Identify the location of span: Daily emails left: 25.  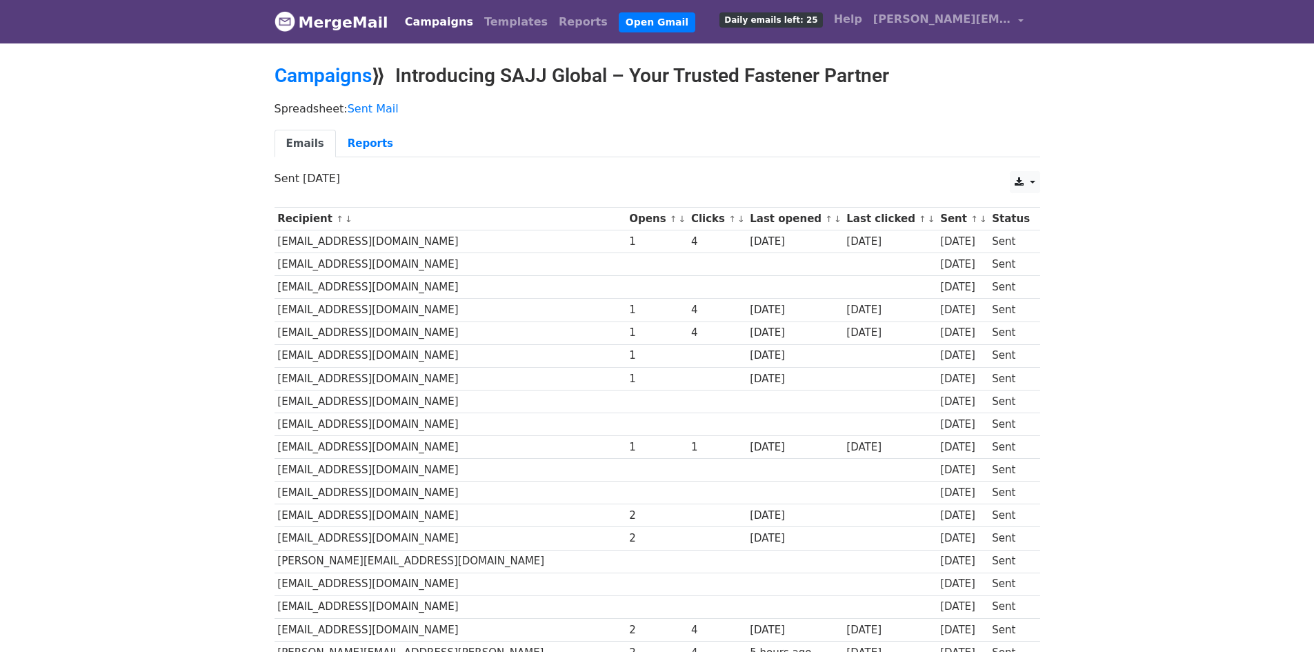
(771, 20).